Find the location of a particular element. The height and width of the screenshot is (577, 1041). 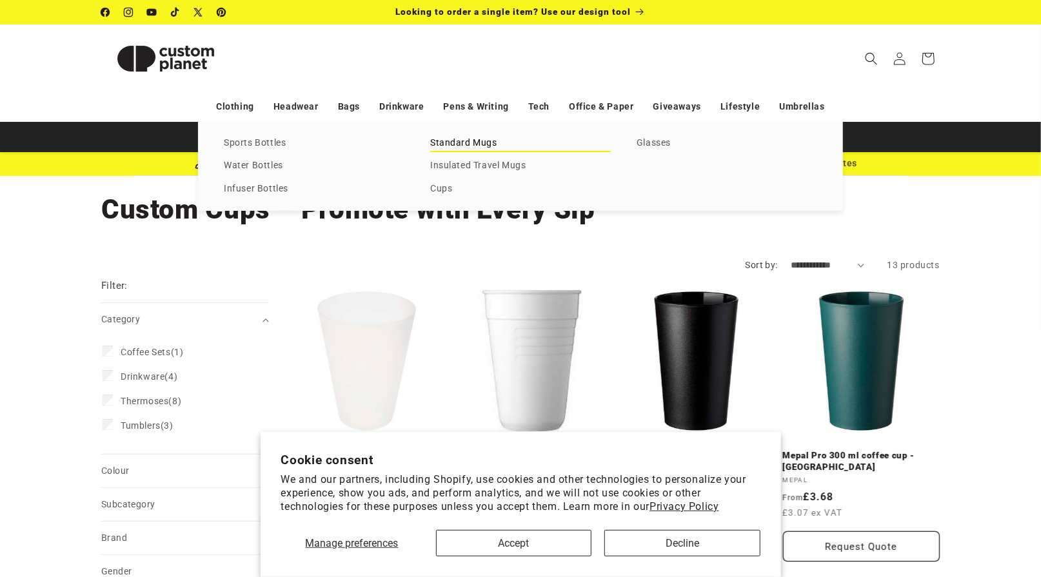

a: Lifestyle is located at coordinates (740, 106).